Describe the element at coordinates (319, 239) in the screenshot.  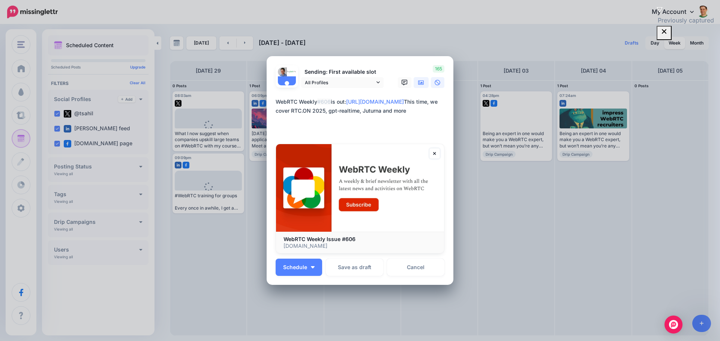
I see `b: WebRTC Weekly Issue #606` at that location.